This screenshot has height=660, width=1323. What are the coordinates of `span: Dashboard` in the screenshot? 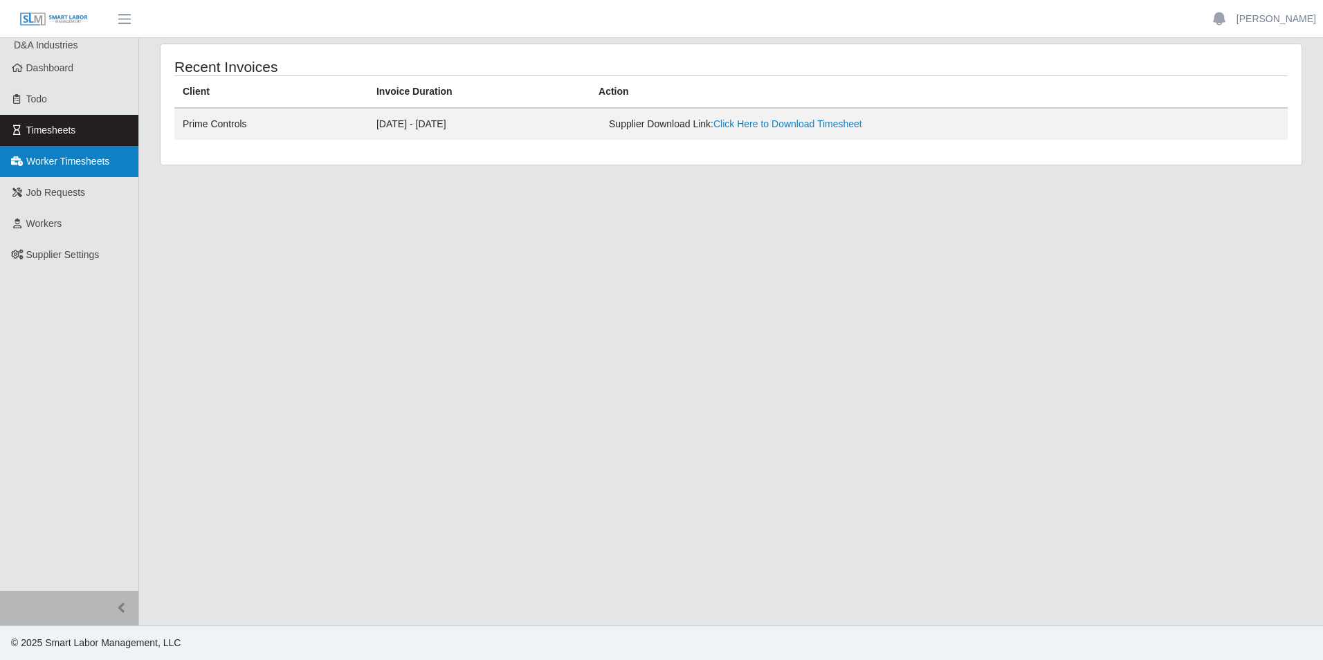 It's located at (50, 68).